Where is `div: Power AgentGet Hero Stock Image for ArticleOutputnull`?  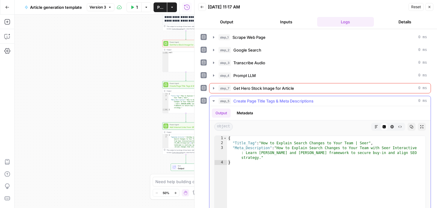
div: Power AgentGet Hero Stock Image for ArticleOutputnull is located at coordinates (186, 56).